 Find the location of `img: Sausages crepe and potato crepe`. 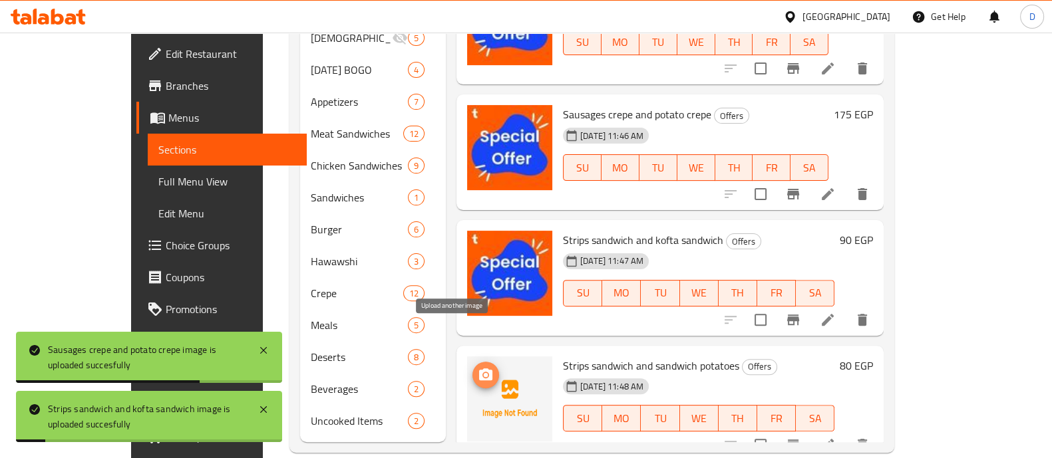

img: Sausages crepe and potato crepe is located at coordinates (510, 148).